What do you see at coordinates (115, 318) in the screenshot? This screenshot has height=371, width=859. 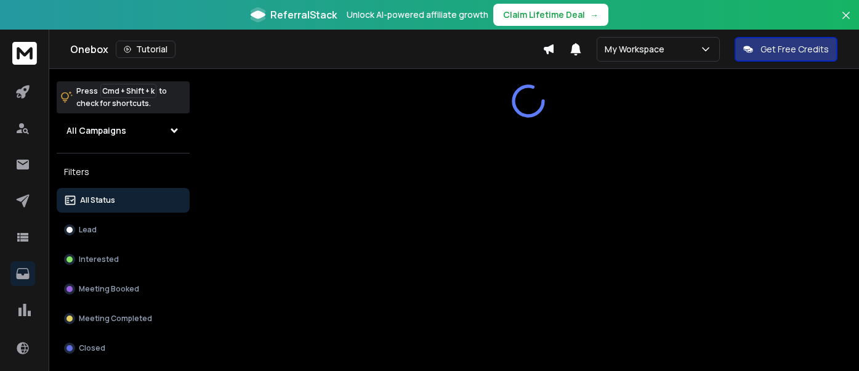 I see `p: Meeting Completed` at bounding box center [115, 318].